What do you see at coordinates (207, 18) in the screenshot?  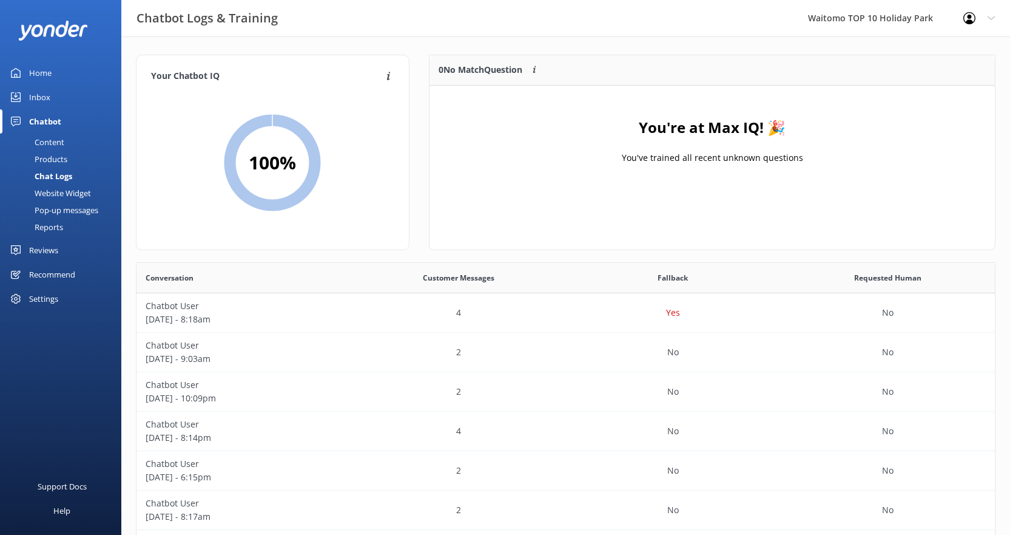 I see `h3: Chatbot Logs & Training` at bounding box center [207, 18].